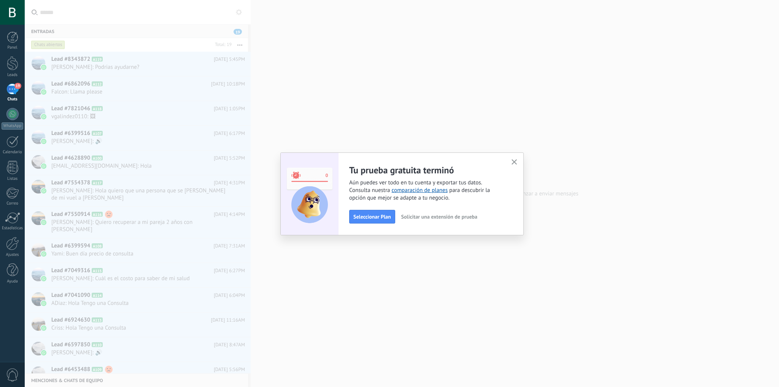  Describe the element at coordinates (426, 191) in the screenshot. I see `span: Aún puedes ver todo en tu cuenta y exportar tus datos. Consulta nuestra para descubrir la opción ...` at that location.